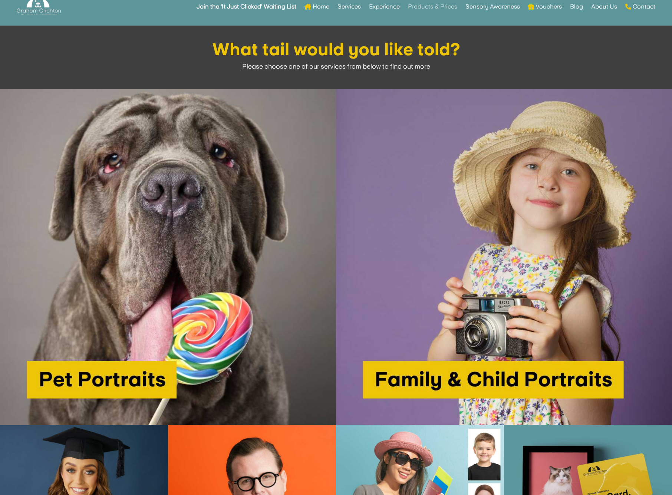 Image resolution: width=672 pixels, height=495 pixels. What do you see at coordinates (336, 66) in the screenshot?
I see `p: Please choose one of our services from below to find out more` at bounding box center [336, 66].